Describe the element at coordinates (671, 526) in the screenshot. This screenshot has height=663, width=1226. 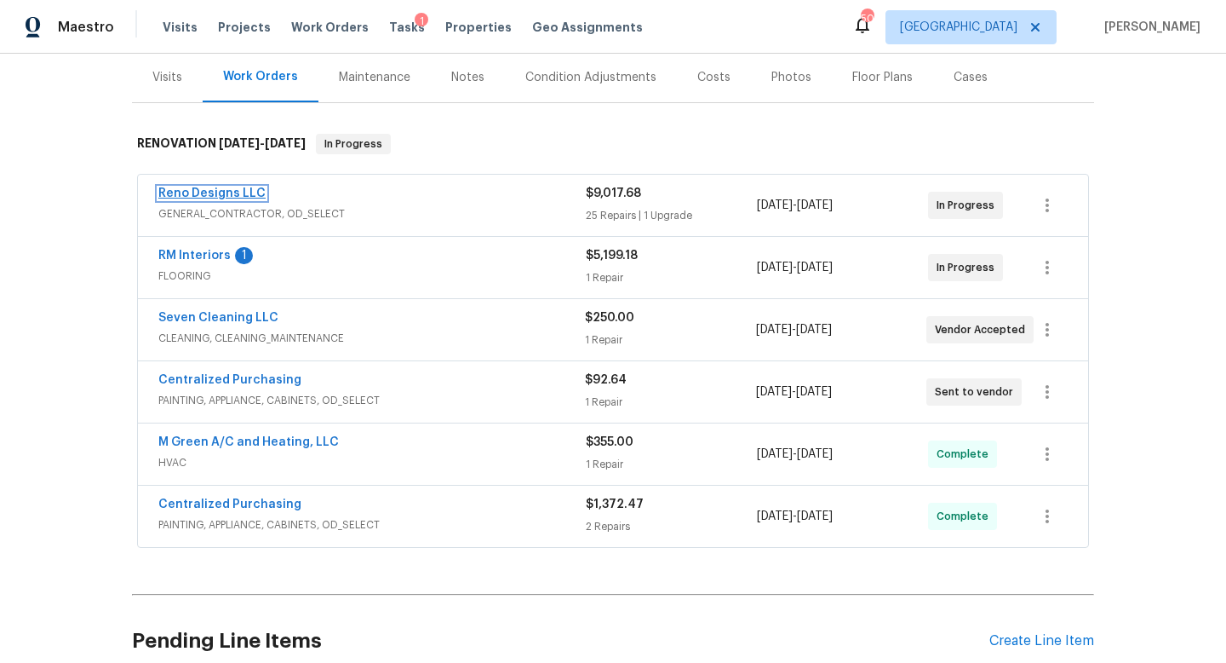
I see `div: 2 Repairs` at that location.